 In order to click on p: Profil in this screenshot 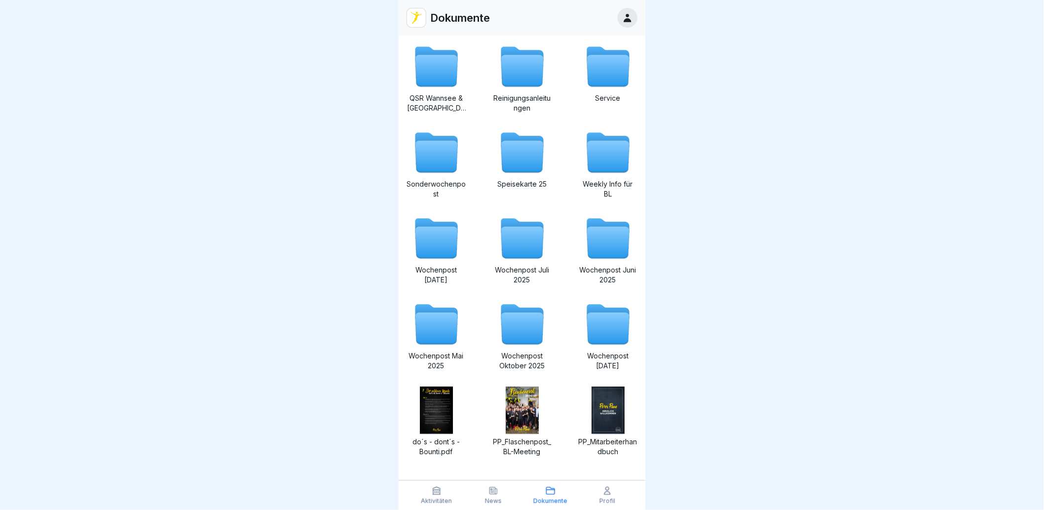, I will do `click(607, 501)`.